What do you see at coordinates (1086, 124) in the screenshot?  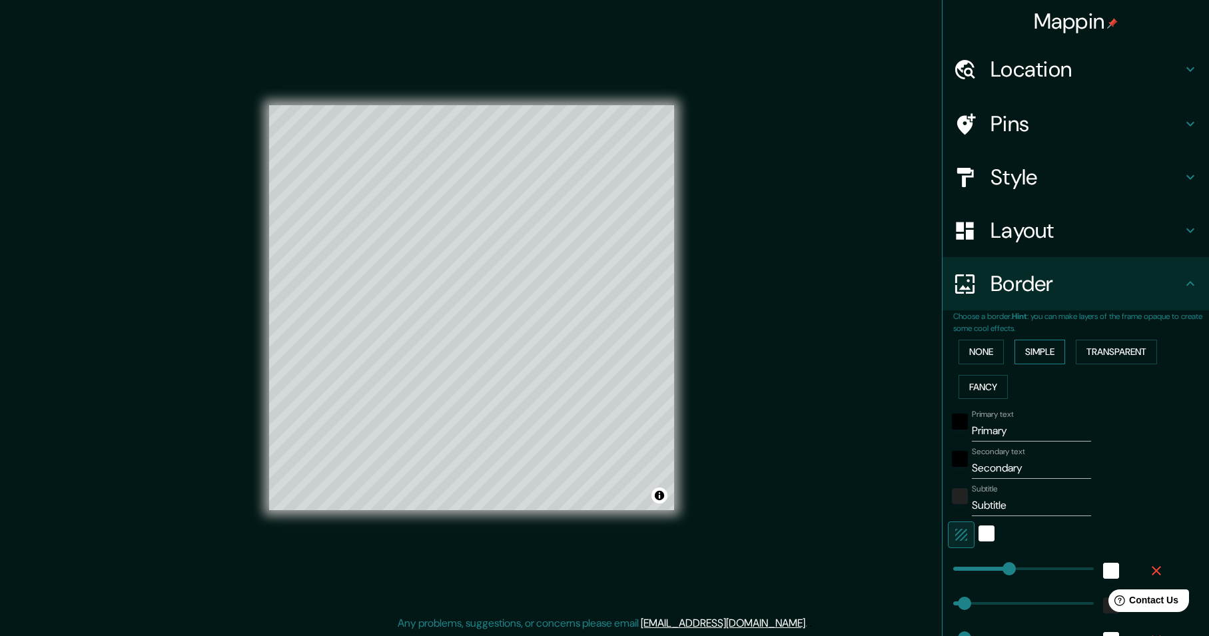 I see `h4: Pins` at bounding box center [1086, 124].